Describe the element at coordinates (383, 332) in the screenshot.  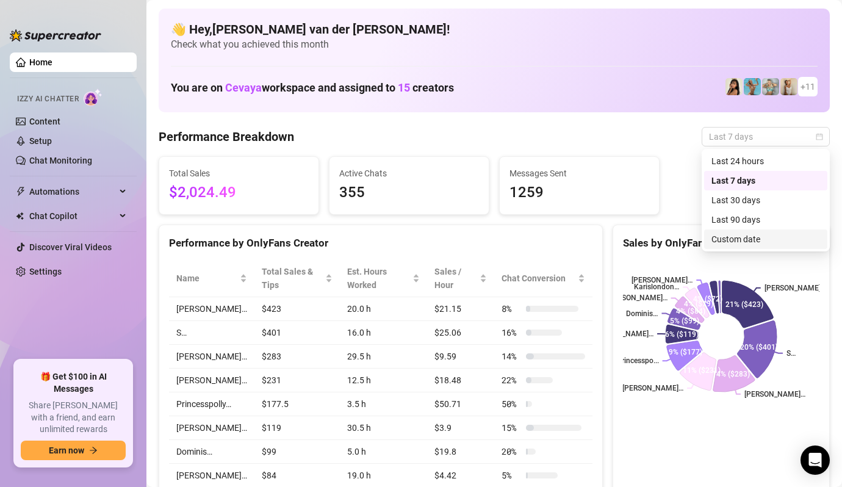
I see `td: 16.0 h` at that location.